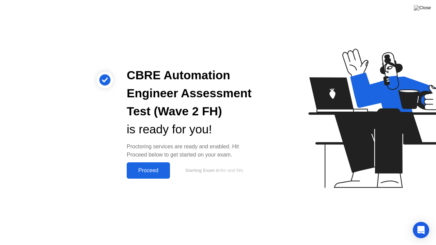 The height and width of the screenshot is (245, 436). I want to click on span: 9m and 56s, so click(232, 170).